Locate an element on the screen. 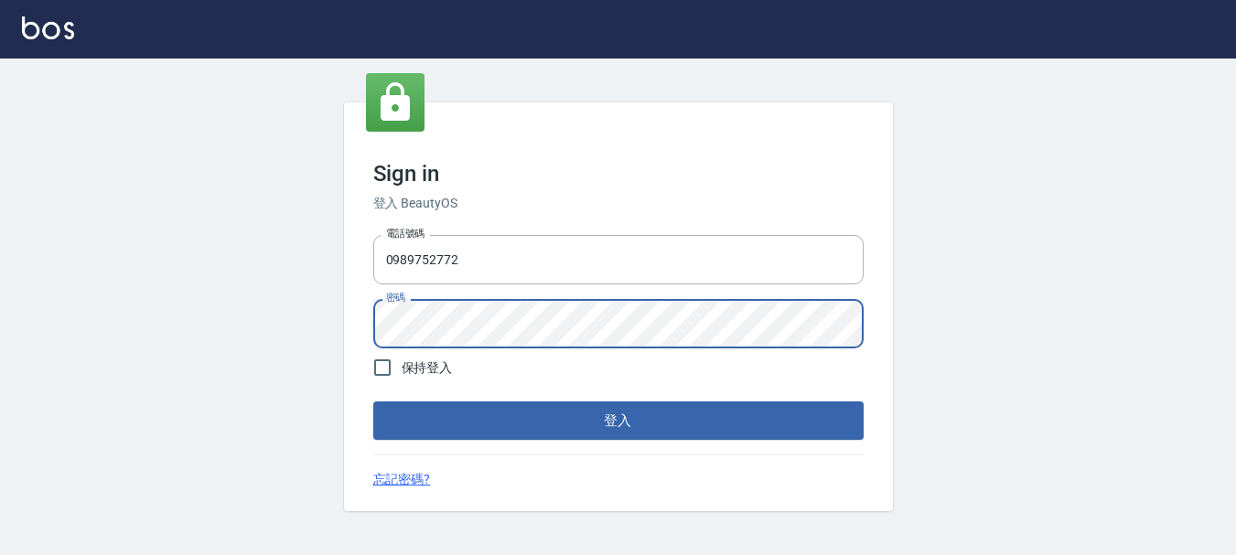 Image resolution: width=1236 pixels, height=555 pixels. h3: Sign in is located at coordinates (618, 174).